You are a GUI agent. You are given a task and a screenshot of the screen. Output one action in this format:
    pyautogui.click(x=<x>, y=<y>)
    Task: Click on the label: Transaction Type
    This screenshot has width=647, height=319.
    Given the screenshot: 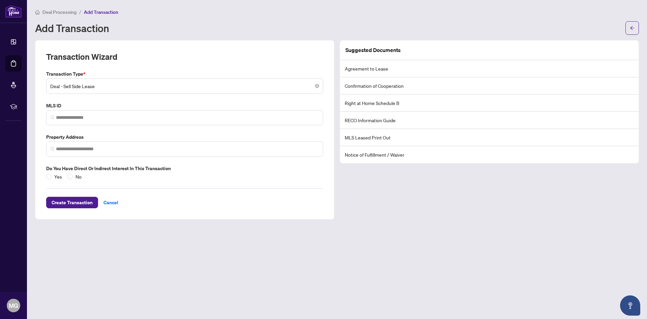 What is the action you would take?
    pyautogui.click(x=185, y=74)
    